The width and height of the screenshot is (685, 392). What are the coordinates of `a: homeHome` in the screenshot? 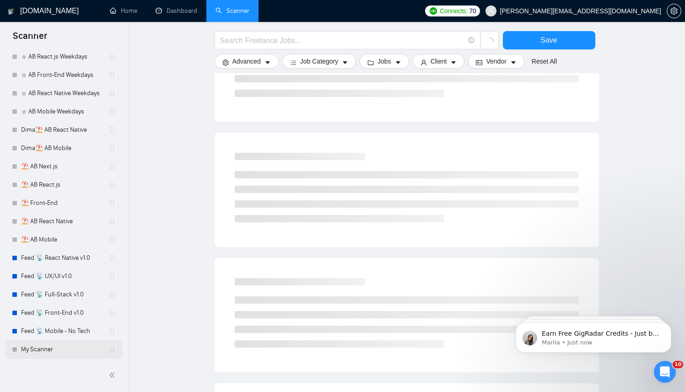 It's located at (124, 11).